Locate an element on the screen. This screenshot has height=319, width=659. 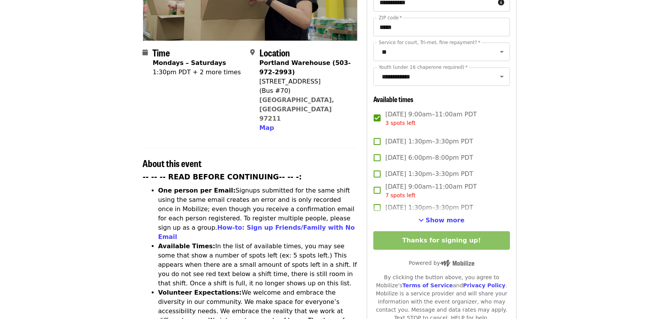
label: Youth (under 16 chaperone required) is located at coordinates (423, 67).